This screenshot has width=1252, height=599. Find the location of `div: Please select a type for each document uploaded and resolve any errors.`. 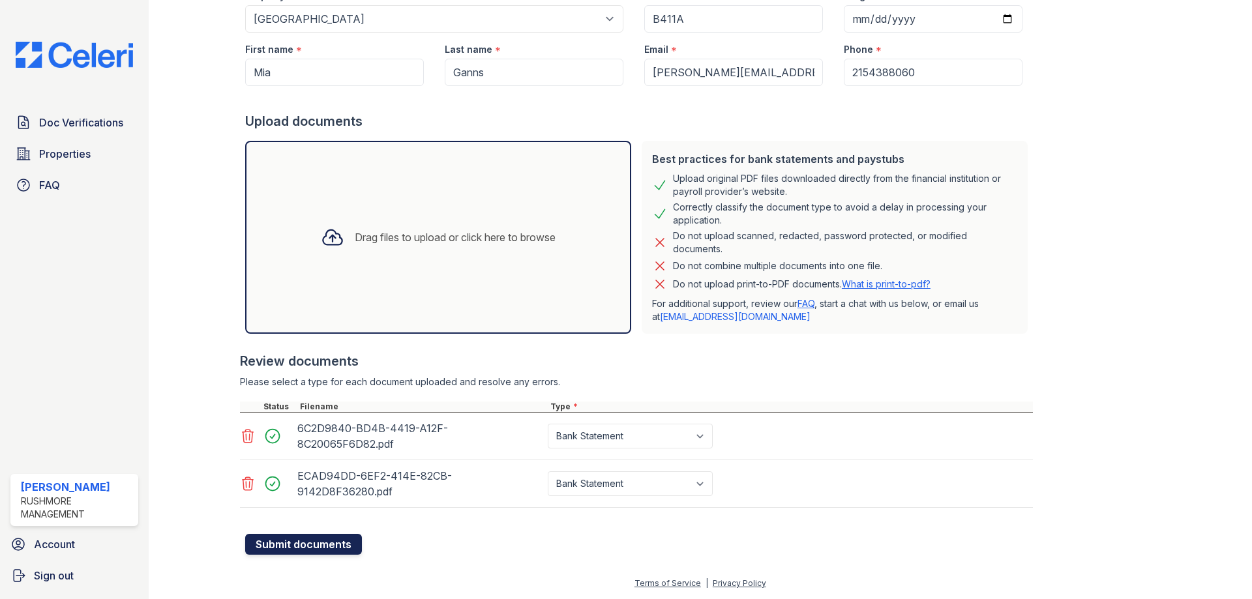

div: Please select a type for each document uploaded and resolve any errors. is located at coordinates (636, 382).